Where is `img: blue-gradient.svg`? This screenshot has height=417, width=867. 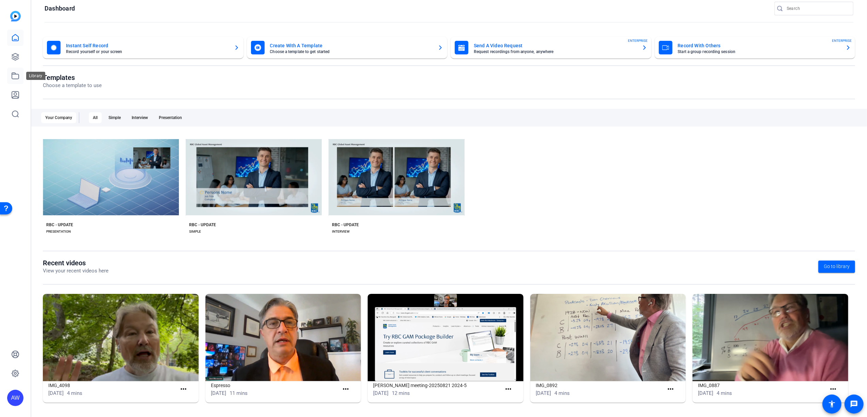
img: blue-gradient.svg is located at coordinates (15, 16).